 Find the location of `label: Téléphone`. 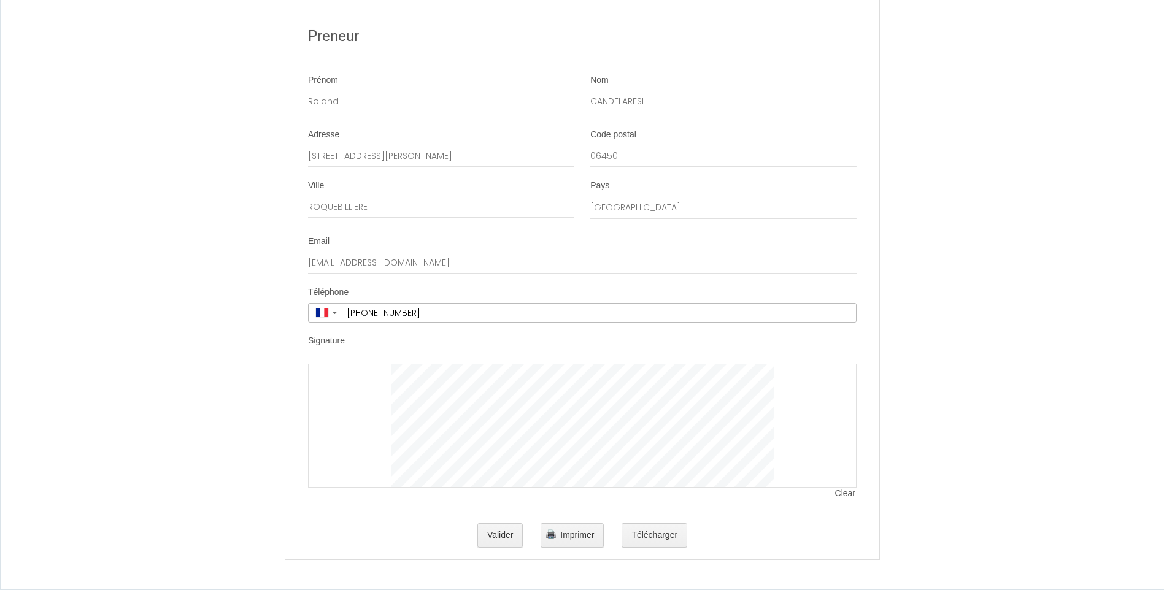

label: Téléphone is located at coordinates (328, 293).